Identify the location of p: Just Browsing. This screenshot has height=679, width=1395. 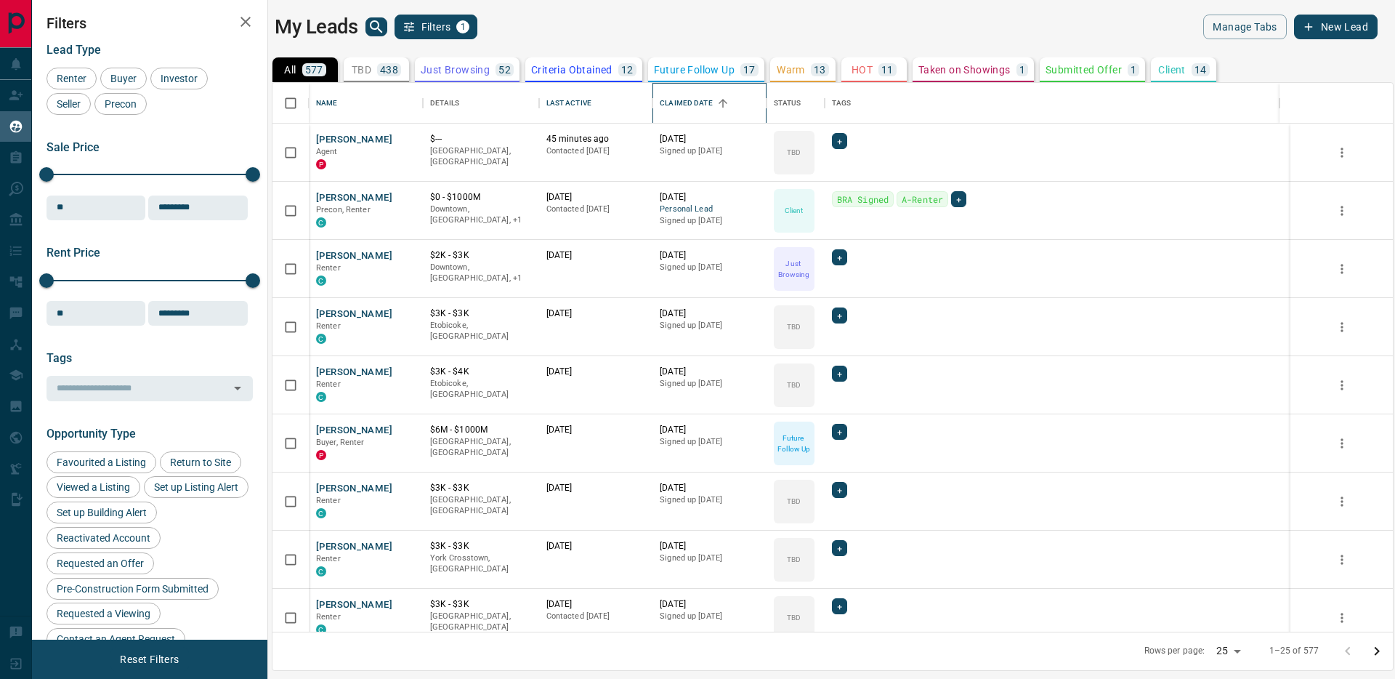
(794, 269).